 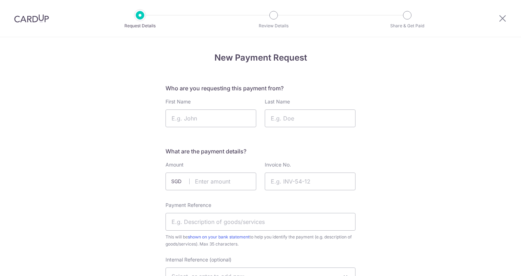 I want to click on input: Enter amount, so click(x=211, y=182).